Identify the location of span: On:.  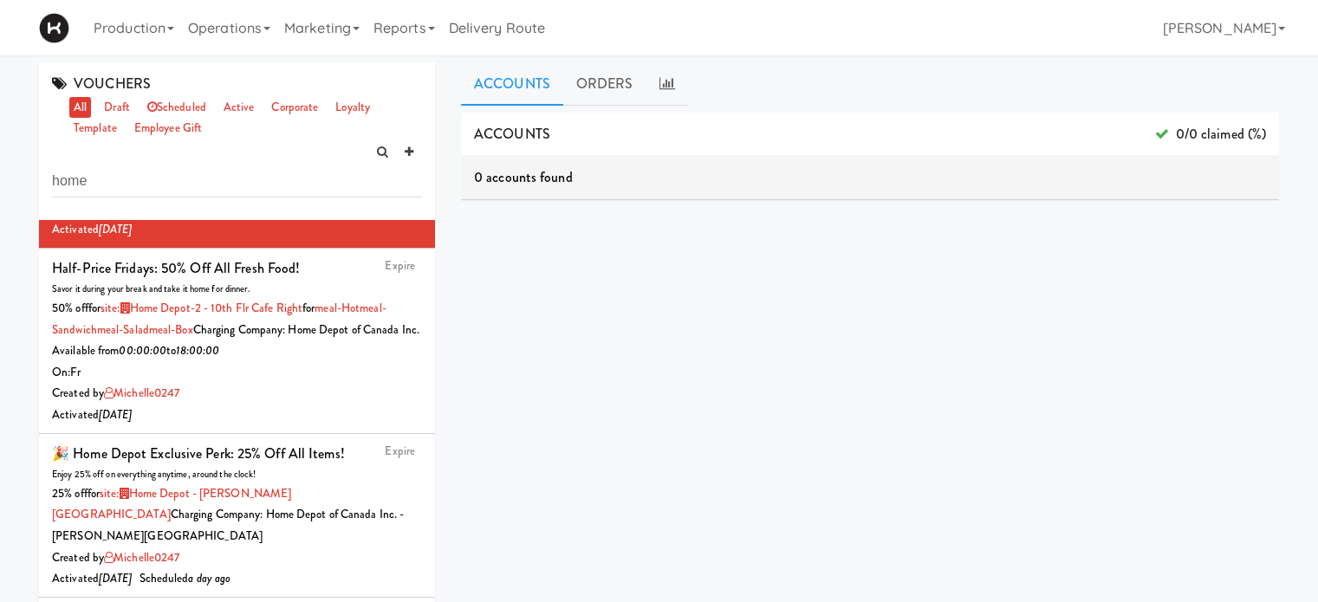
(61, 372).